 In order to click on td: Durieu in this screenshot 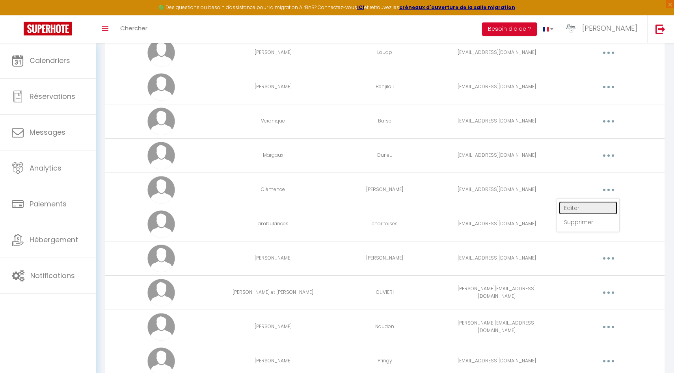, I will do `click(385, 155)`.